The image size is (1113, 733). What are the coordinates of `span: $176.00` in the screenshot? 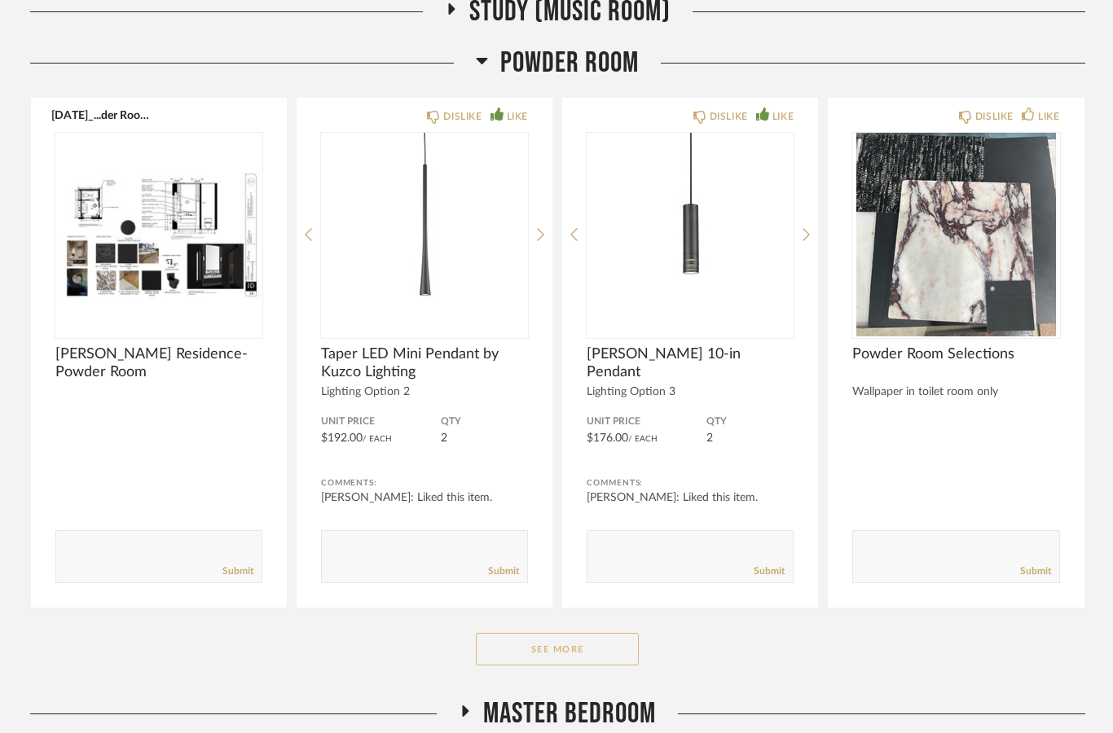 It's located at (607, 438).